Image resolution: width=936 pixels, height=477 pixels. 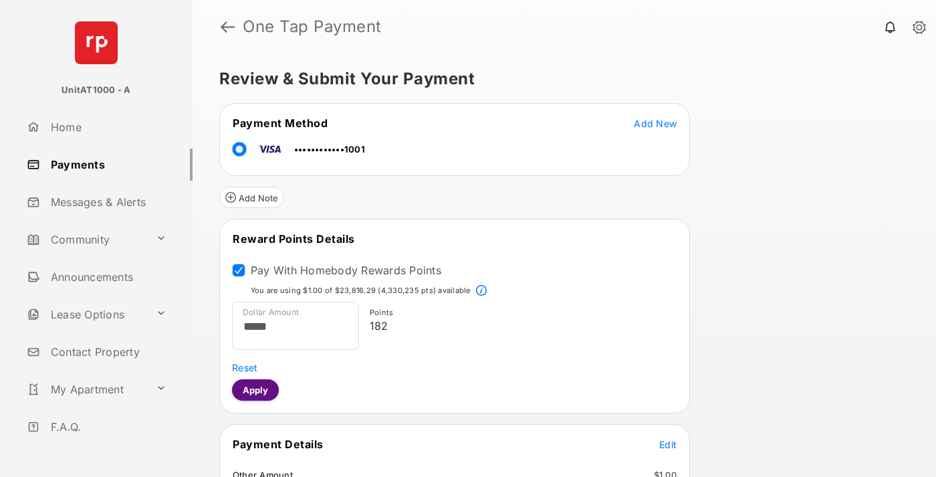 I want to click on h5: Review & Submit Your Payment, so click(x=559, y=79).